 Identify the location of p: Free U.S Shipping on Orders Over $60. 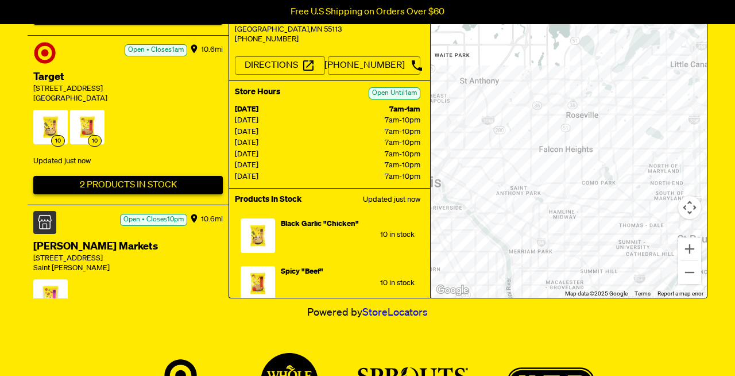
(368, 12).